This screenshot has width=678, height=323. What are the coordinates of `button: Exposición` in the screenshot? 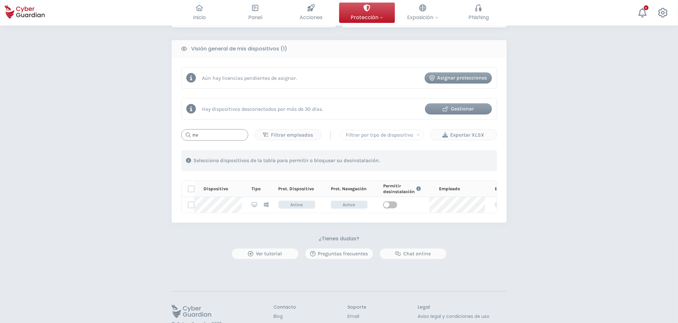 It's located at (423, 13).